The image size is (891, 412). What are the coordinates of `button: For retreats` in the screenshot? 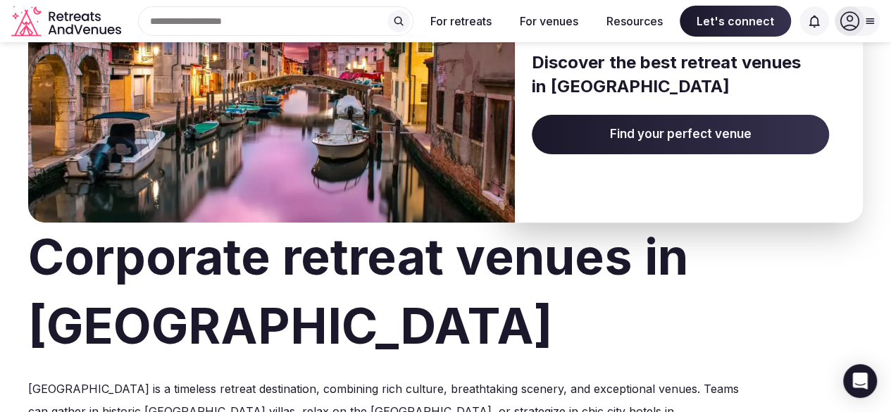 It's located at (461, 21).